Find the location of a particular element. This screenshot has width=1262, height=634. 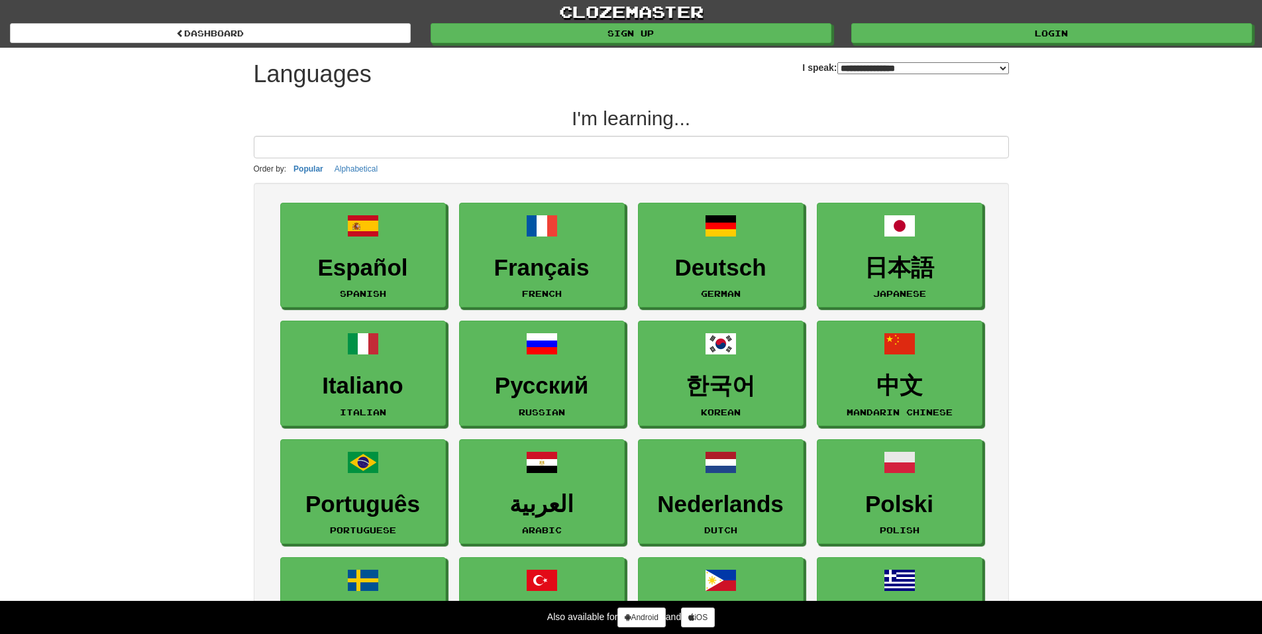

a: Login is located at coordinates (1052, 33).